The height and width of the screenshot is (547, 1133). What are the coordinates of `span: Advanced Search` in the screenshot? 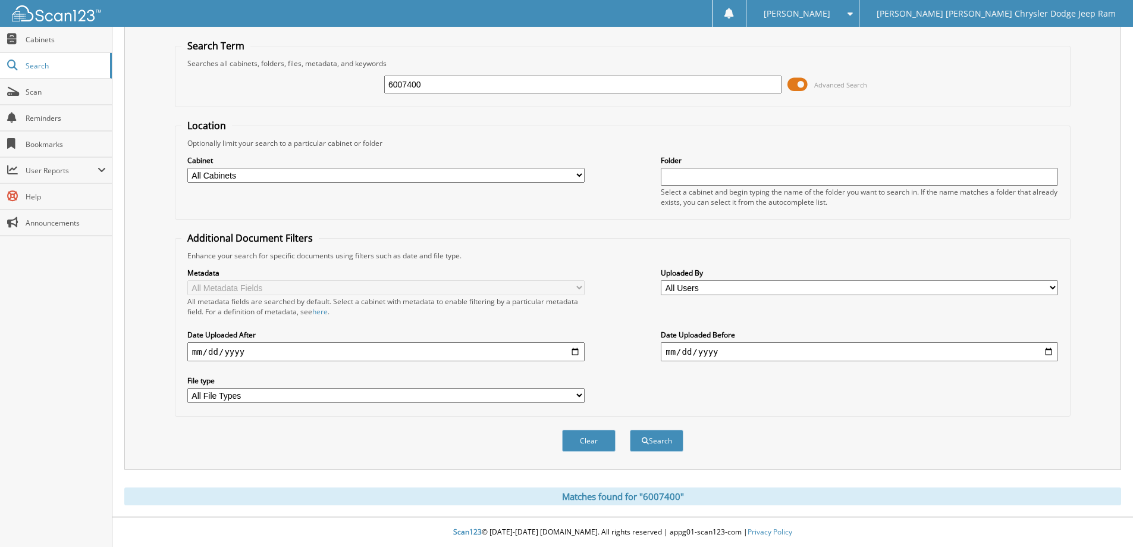 It's located at (841, 84).